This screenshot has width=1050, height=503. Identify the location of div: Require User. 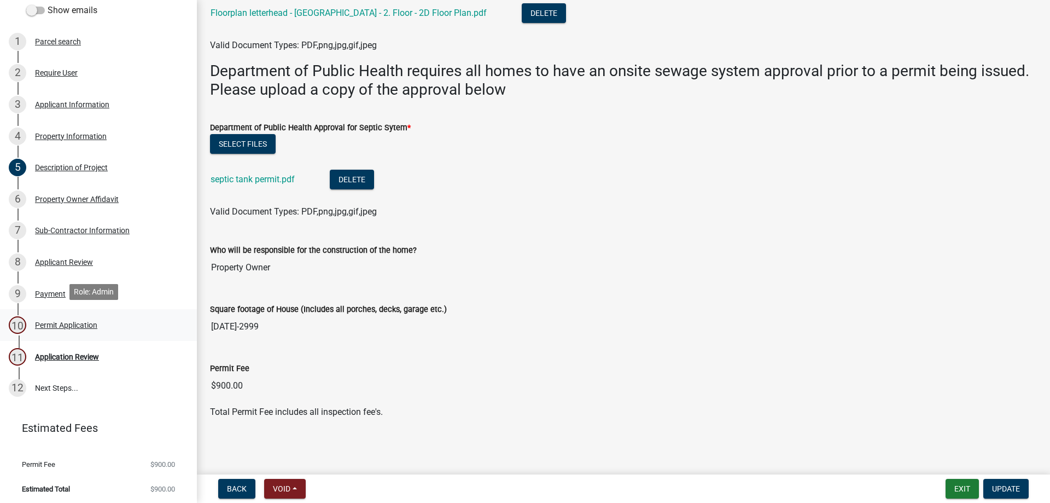
(56, 73).